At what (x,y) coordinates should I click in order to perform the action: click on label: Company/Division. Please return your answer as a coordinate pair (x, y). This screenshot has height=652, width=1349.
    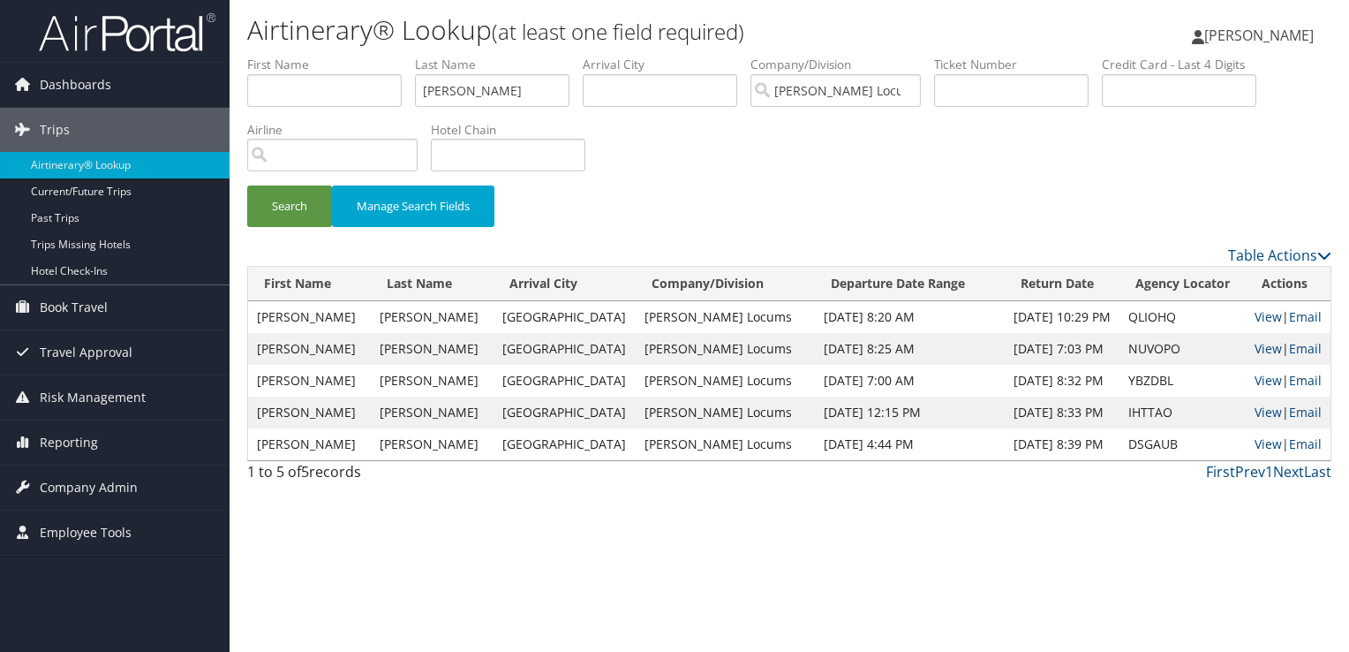
    Looking at the image, I should click on (842, 64).